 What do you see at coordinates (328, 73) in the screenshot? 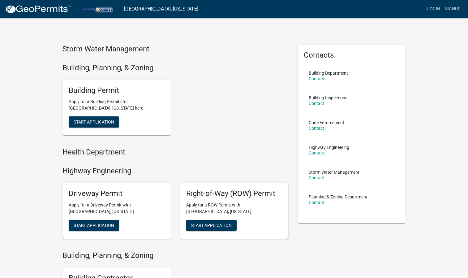
I see `p: Building Department` at bounding box center [328, 73].